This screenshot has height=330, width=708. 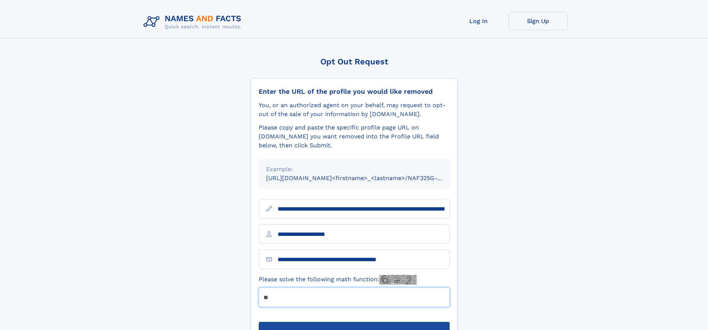 What do you see at coordinates (354, 91) in the screenshot?
I see `div: Enter the URL of the profile you would like removed` at bounding box center [354, 91].